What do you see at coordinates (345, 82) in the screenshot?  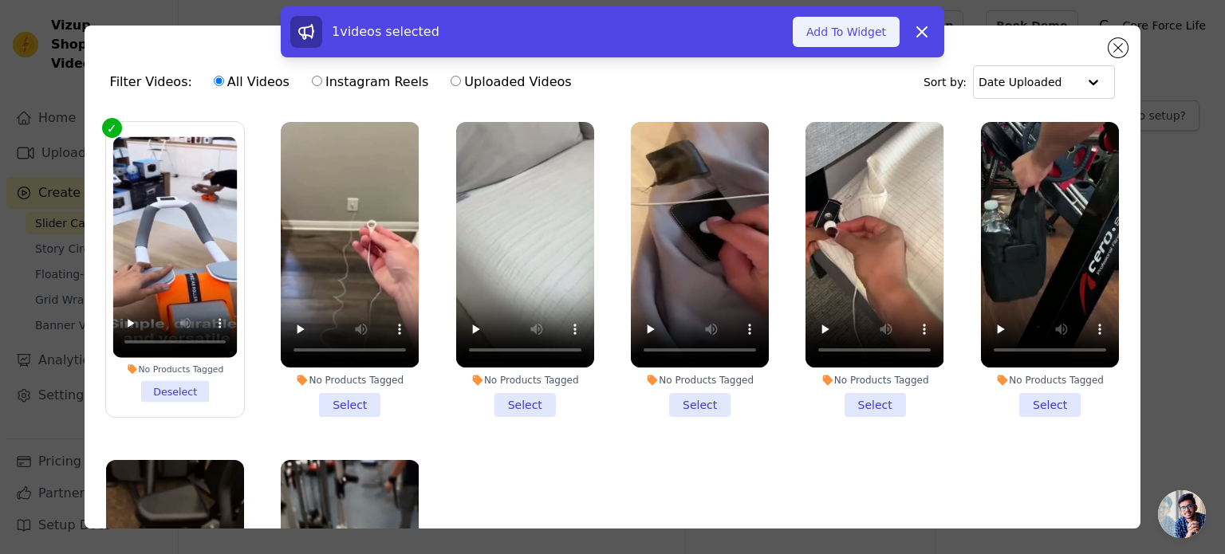 I see `div: Filter Videos:` at bounding box center [345, 82].